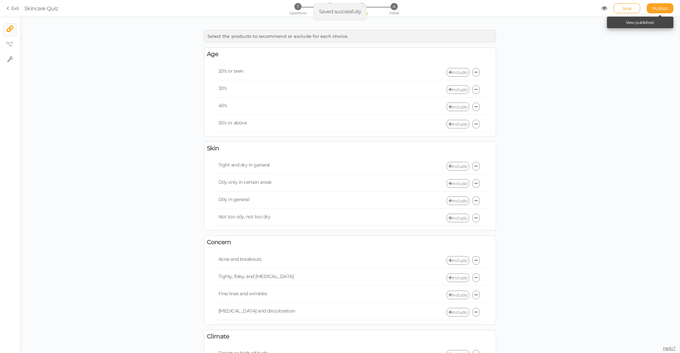 This screenshot has width=680, height=353. What do you see at coordinates (213, 54) in the screenshot?
I see `span: Age` at bounding box center [213, 54].